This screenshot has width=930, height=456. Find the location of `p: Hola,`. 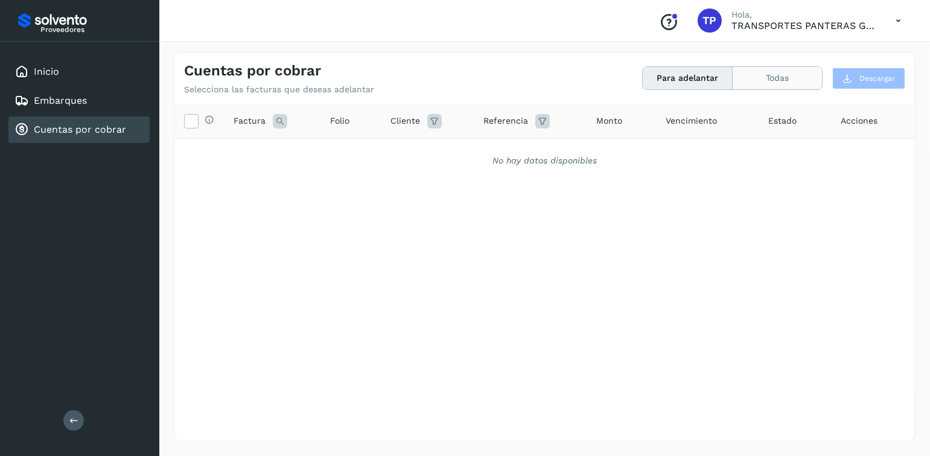

p: Hola, is located at coordinates (803, 14).